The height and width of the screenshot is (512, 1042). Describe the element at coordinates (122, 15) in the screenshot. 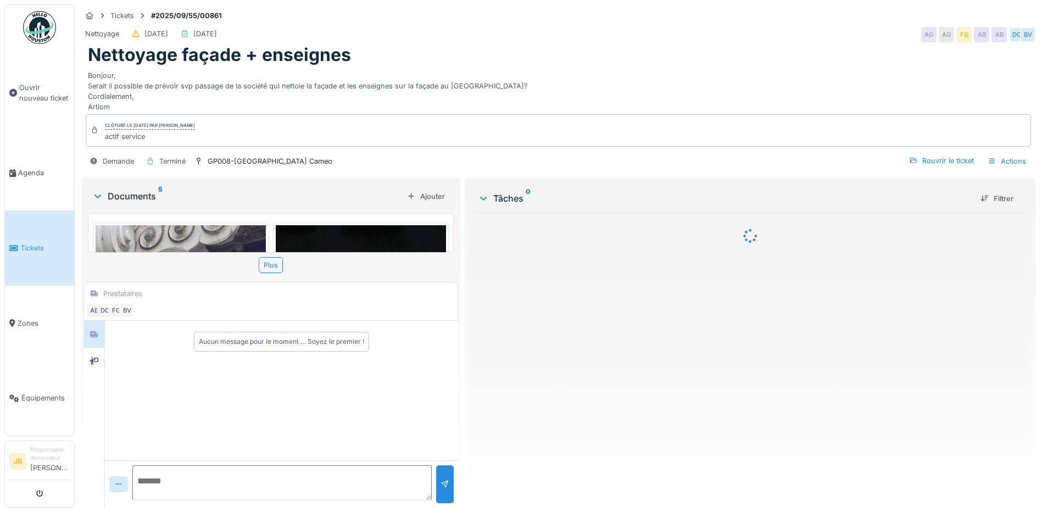

I see `div: Tickets` at that location.